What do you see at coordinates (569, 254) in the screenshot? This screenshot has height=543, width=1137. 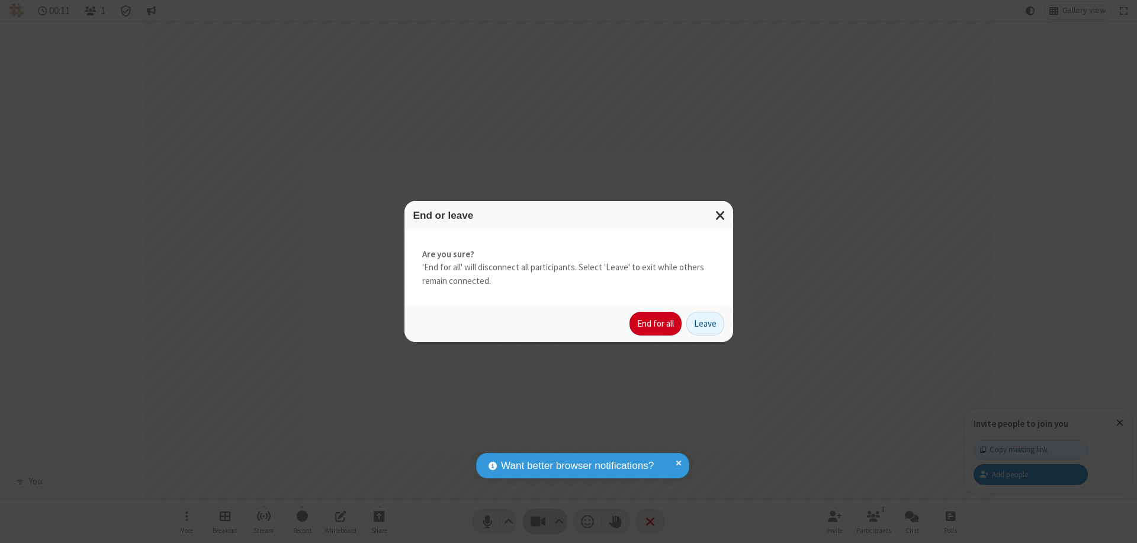 I see `strong: Are you sure?` at bounding box center [569, 254].